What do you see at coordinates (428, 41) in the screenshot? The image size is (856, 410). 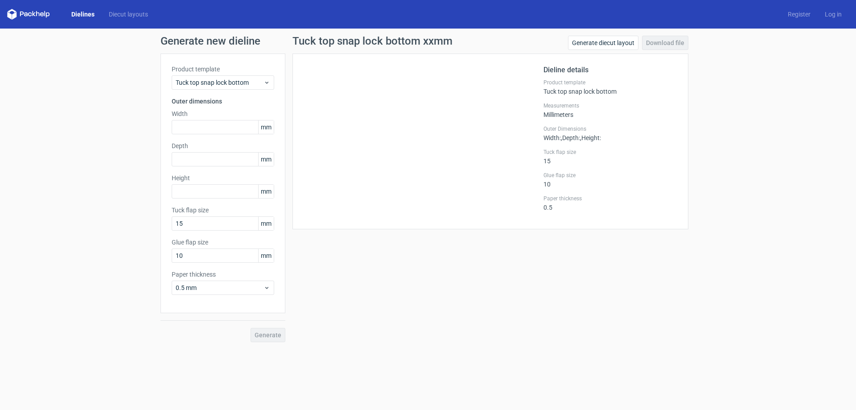 I see `h1: Generate new dieline` at bounding box center [428, 41].